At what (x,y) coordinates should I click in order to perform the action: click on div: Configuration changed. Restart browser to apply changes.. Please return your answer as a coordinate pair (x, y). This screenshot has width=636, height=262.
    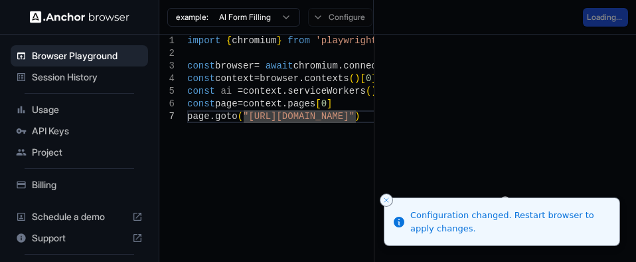
    Looking at the image, I should click on (510, 221).